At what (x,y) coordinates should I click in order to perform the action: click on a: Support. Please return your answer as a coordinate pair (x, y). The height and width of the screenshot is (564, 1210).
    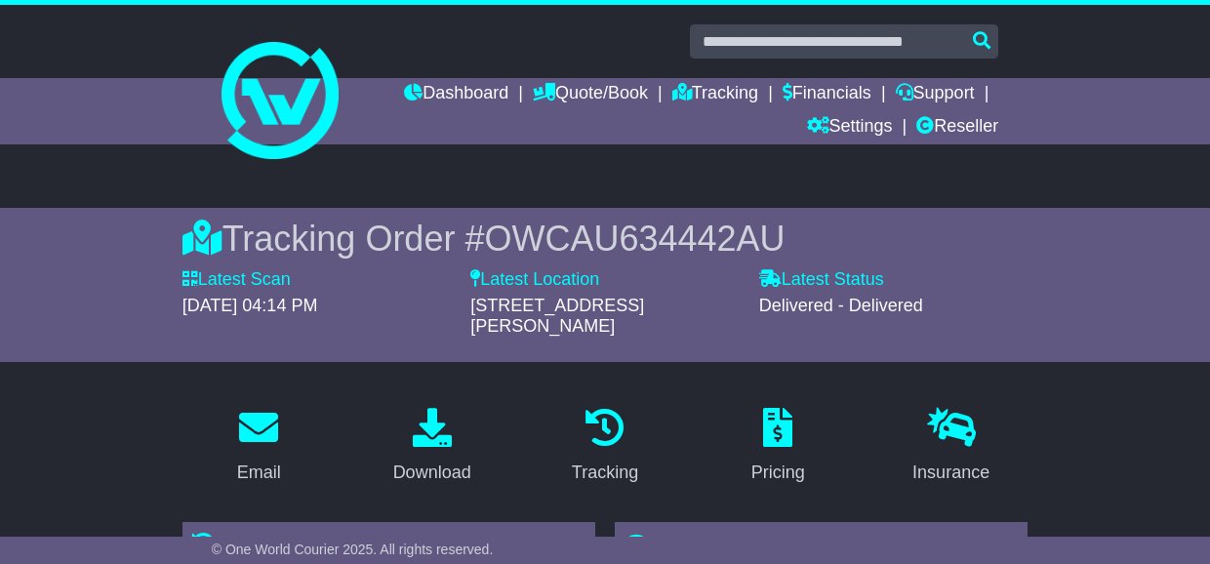
    Looking at the image, I should click on (935, 95).